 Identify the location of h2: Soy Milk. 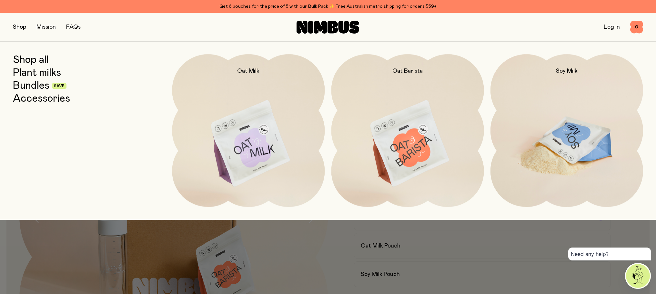
(567, 71).